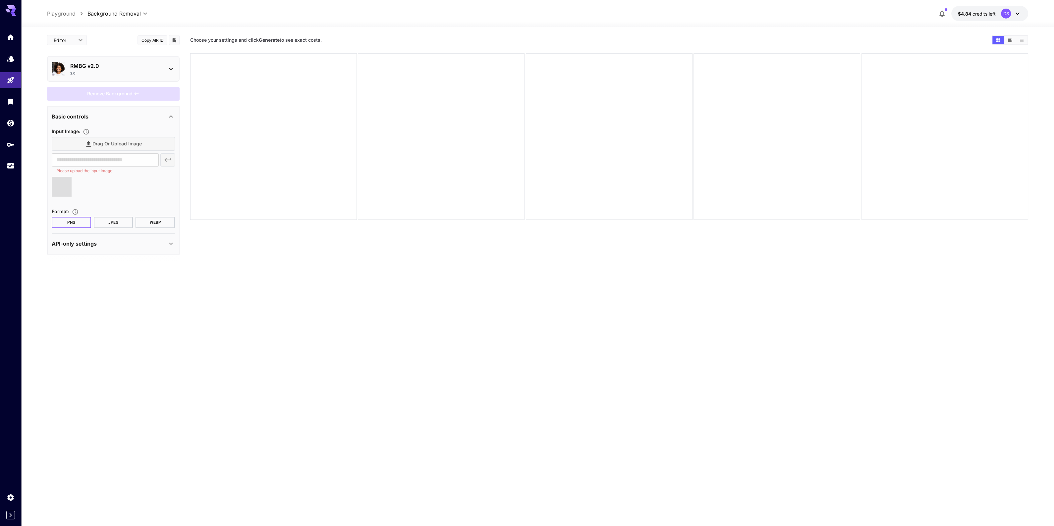 This screenshot has height=526, width=1054. What do you see at coordinates (113, 117) in the screenshot?
I see `div: Basic controls` at bounding box center [113, 117].